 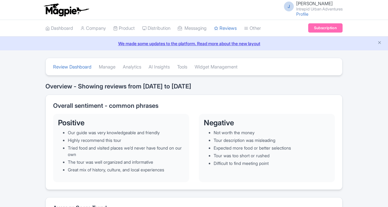 I want to click on li: Not worth the money, so click(x=271, y=132).